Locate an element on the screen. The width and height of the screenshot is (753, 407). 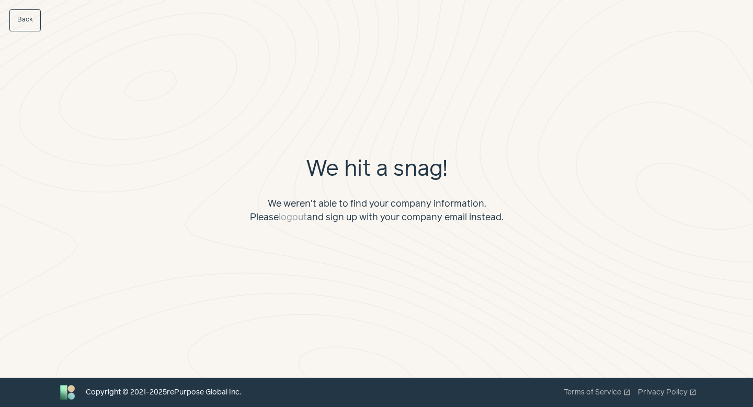
a: Back is located at coordinates (25, 20).